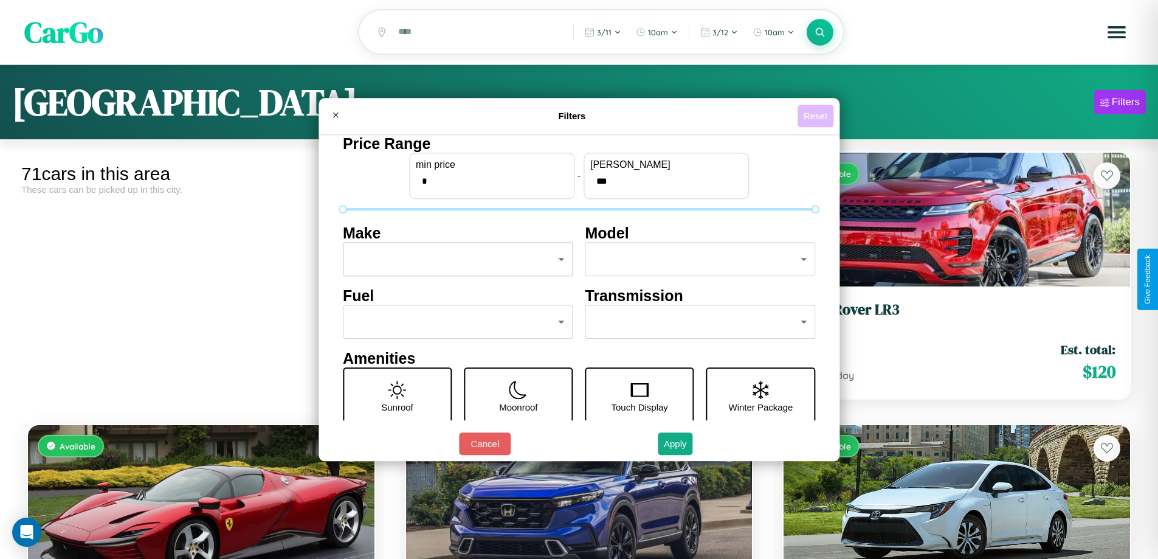 Image resolution: width=1158 pixels, height=559 pixels. I want to click on h3: Land Rover LR3, so click(957, 309).